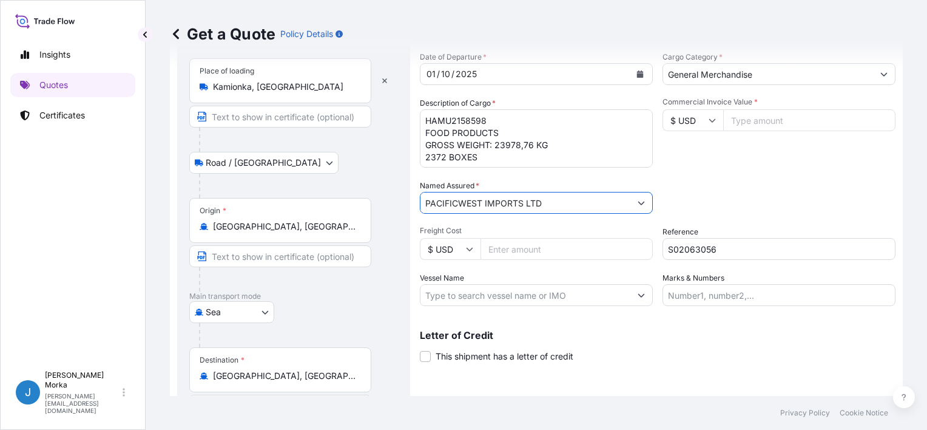 This screenshot has height=430, width=927. I want to click on input: Select a commodity type, so click(768, 74).